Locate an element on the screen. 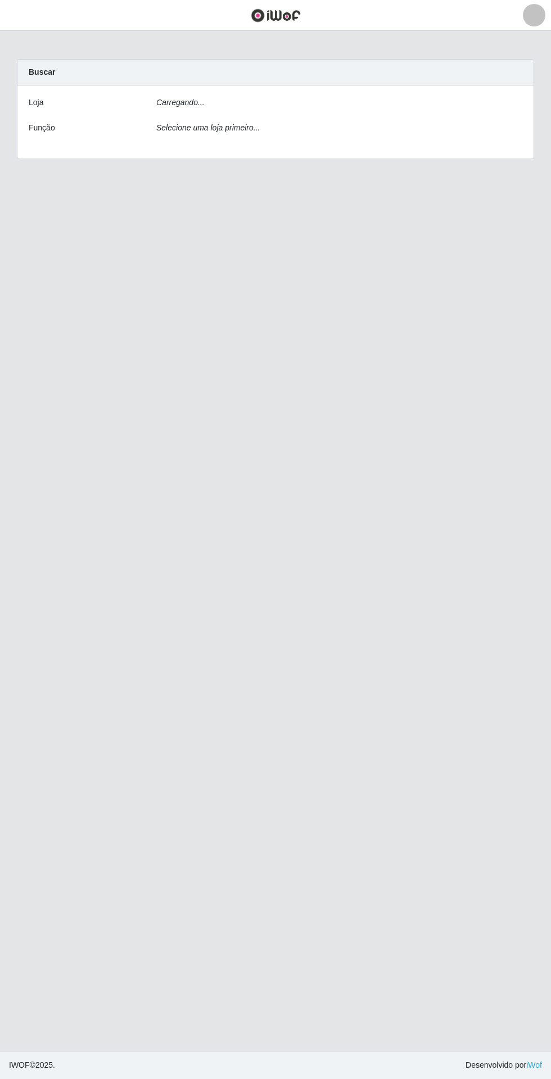  i: Selecione uma loja primeiro... is located at coordinates (208, 128).